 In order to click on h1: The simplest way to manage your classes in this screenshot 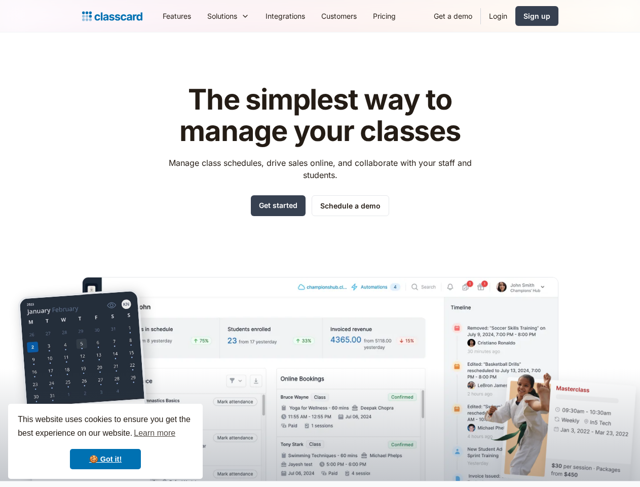, I will do `click(320, 115)`.